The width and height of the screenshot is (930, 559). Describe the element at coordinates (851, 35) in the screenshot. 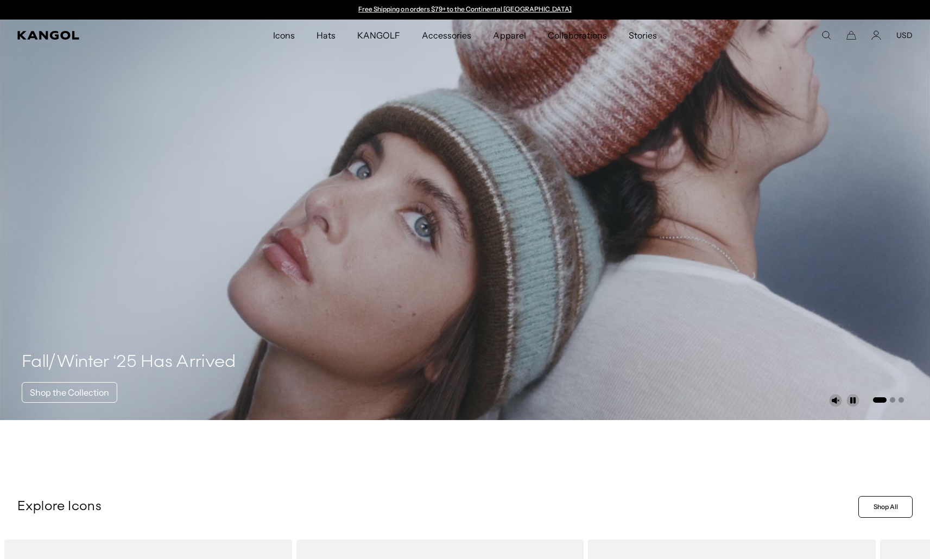

I see `button: Cart` at that location.